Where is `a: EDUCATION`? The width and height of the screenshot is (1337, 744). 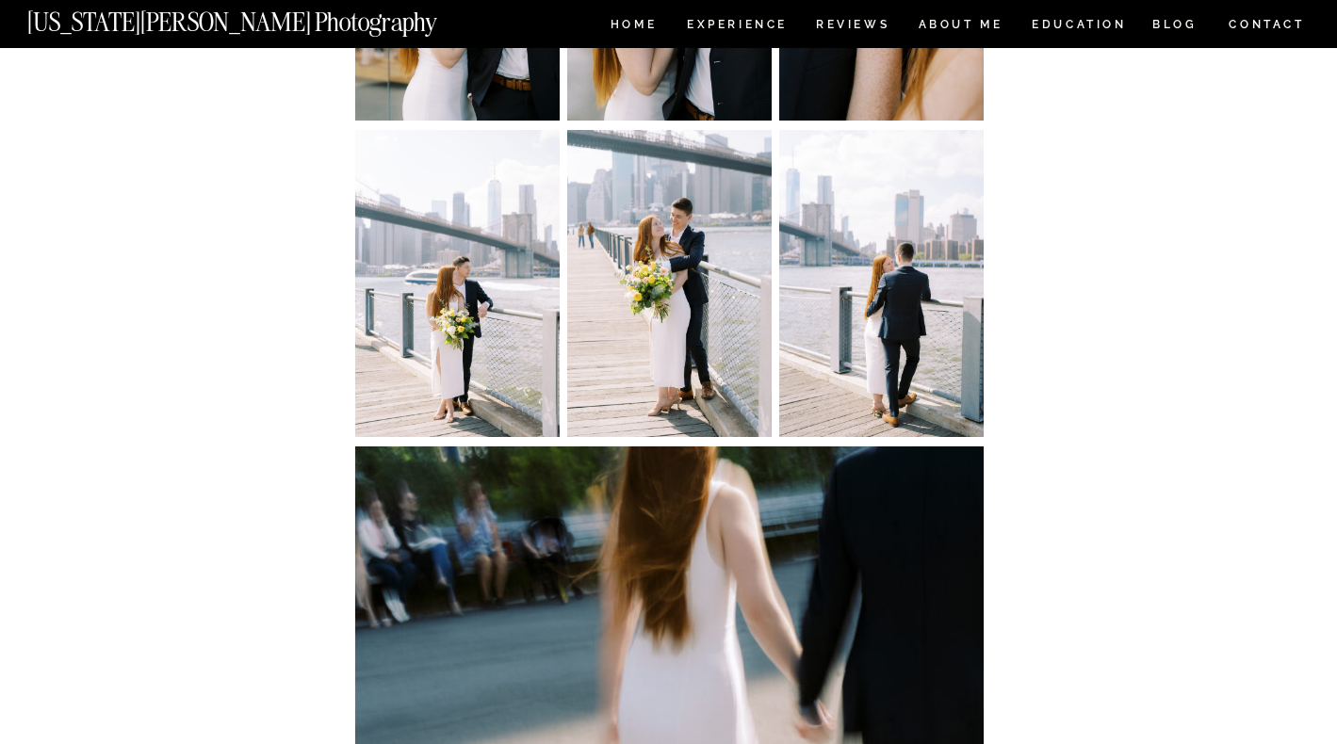
a: EDUCATION is located at coordinates (1079, 26).